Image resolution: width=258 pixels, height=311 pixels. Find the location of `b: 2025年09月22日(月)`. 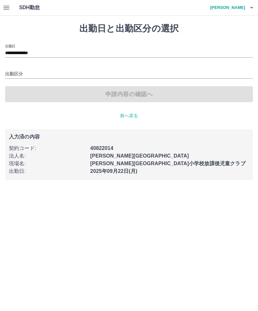

b: 2025年09月22日(月) is located at coordinates (114, 171).